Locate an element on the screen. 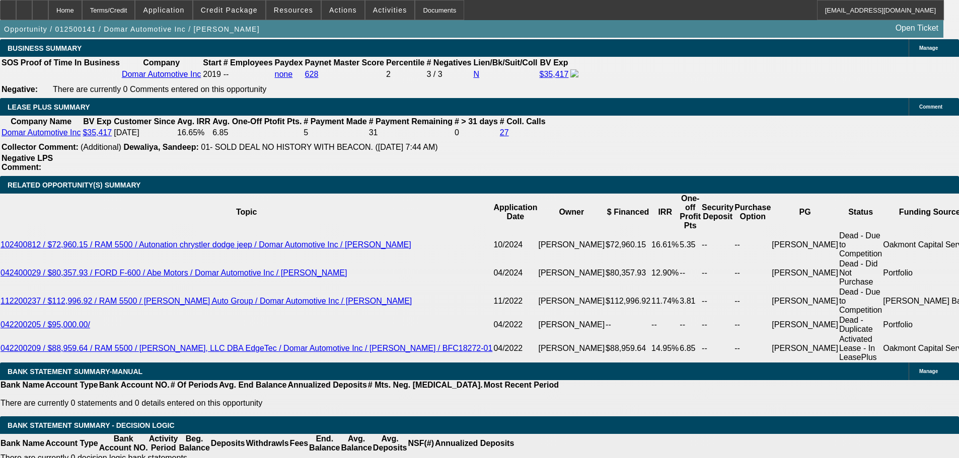  th: # Of Periods is located at coordinates (194, 385).